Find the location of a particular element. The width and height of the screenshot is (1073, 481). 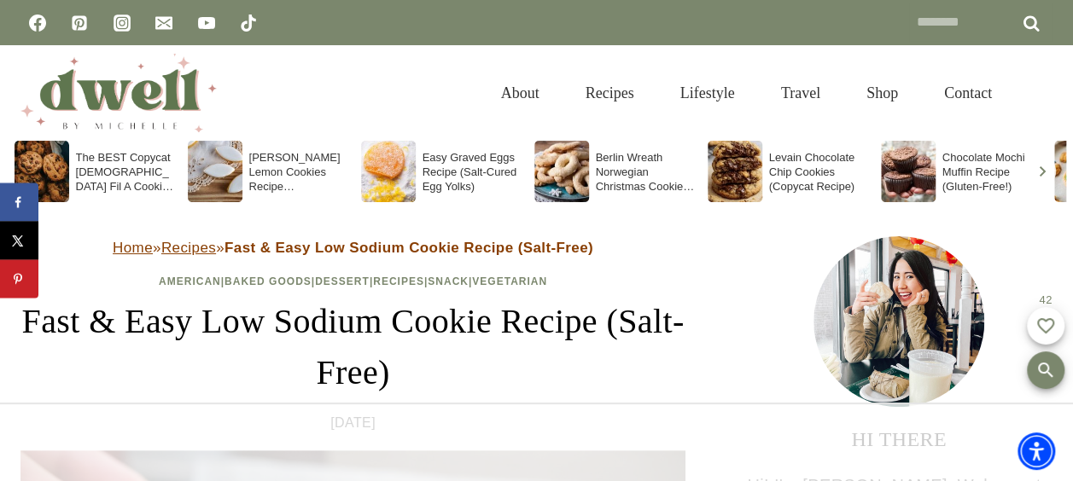

a: Instagram is located at coordinates (122, 23).